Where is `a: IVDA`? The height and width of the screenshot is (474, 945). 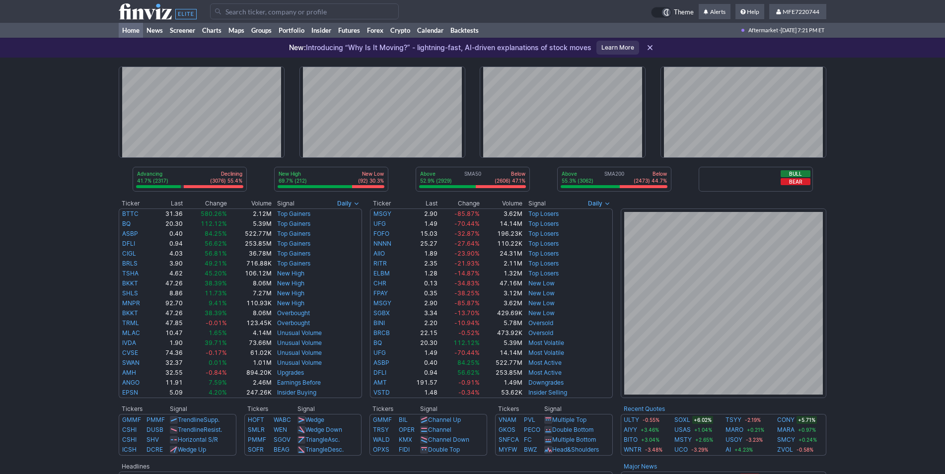 a: IVDA is located at coordinates (129, 343).